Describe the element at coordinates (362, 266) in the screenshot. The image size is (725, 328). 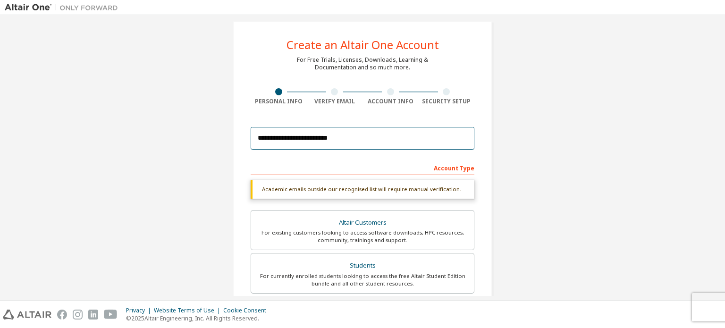
I see `div: Students` at that location.